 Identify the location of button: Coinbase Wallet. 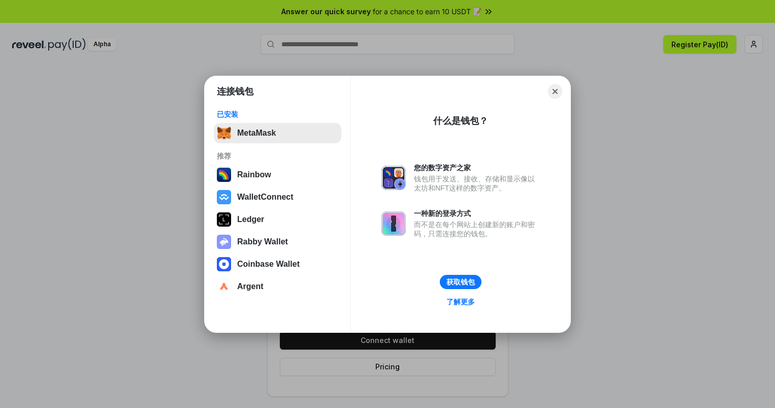
(277, 264).